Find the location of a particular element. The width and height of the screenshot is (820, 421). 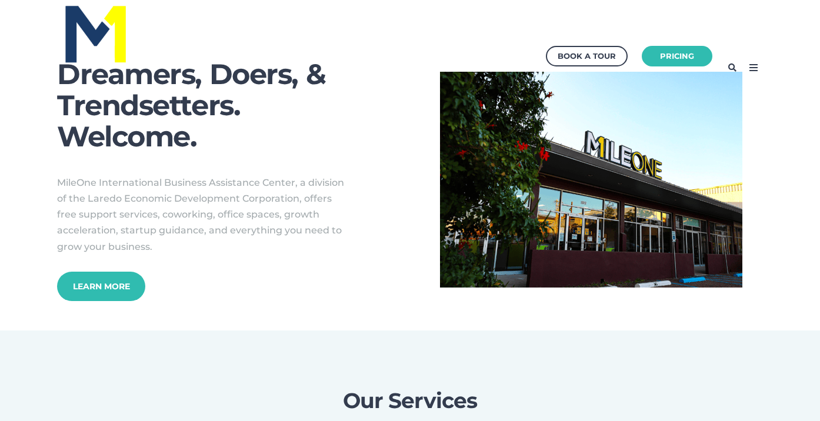

div: Book a Tour is located at coordinates (586, 56).